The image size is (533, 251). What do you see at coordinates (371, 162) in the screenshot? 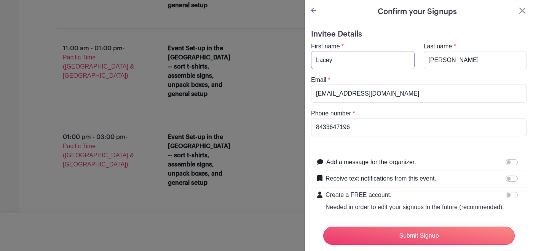
I see `label: Add a message for the organizer.` at bounding box center [371, 162].